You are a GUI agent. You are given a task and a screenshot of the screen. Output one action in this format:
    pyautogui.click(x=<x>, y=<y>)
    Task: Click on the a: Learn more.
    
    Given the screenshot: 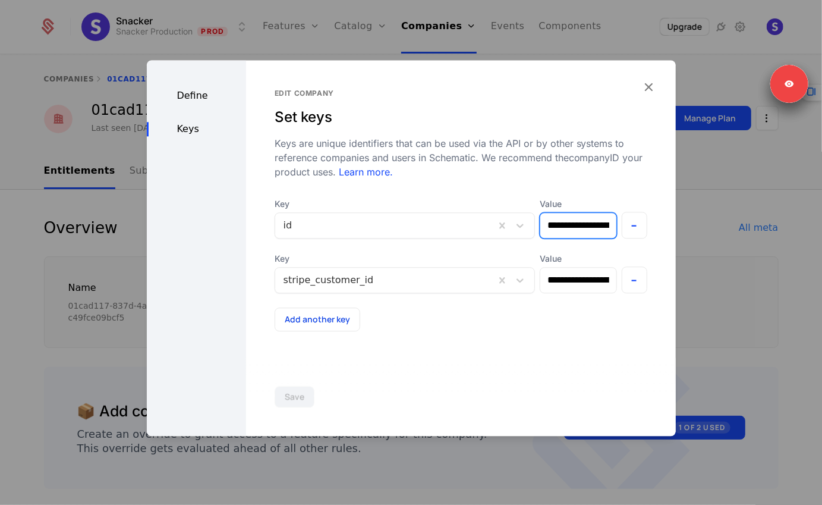 What is the action you would take?
    pyautogui.click(x=365, y=172)
    